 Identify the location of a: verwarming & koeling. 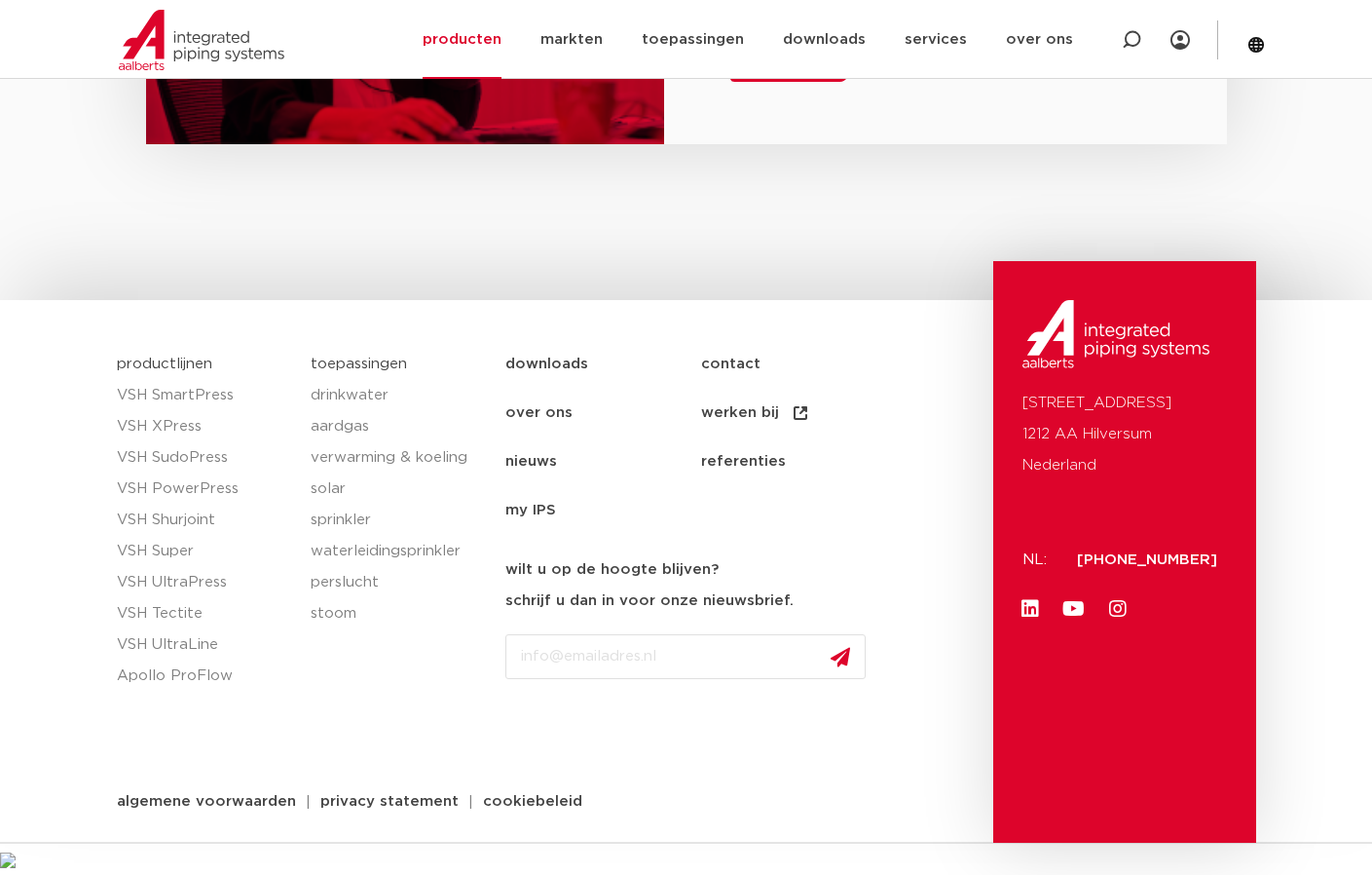
(398, 457).